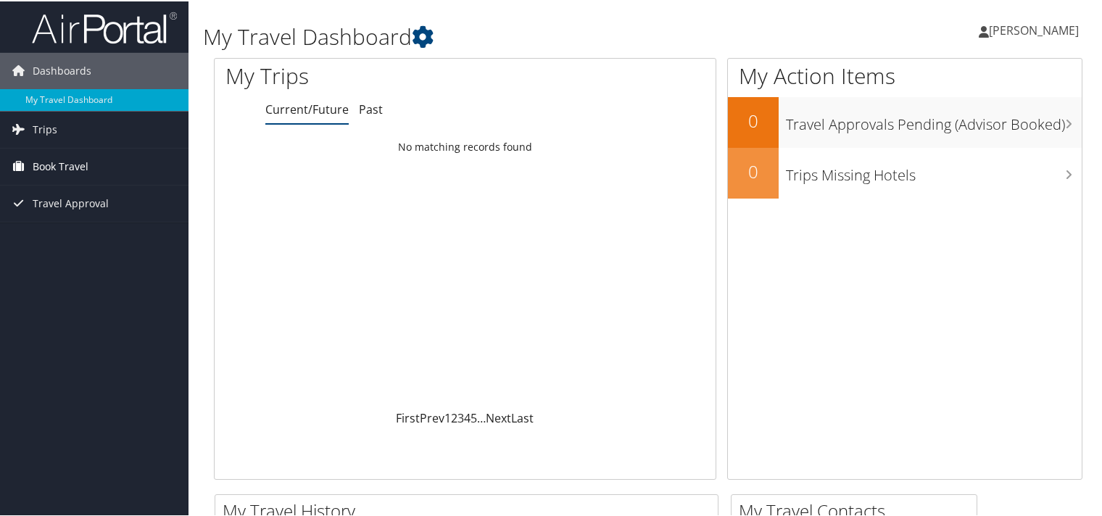  I want to click on a: Last, so click(522, 417).